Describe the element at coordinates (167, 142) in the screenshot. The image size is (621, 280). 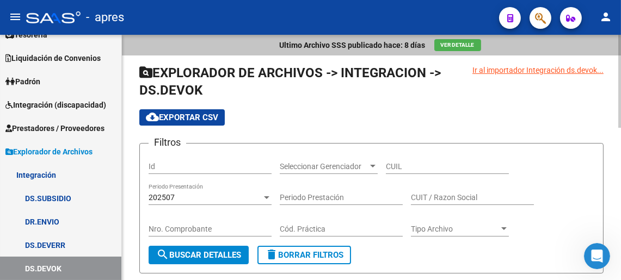
I see `h3: Filtros` at that location.